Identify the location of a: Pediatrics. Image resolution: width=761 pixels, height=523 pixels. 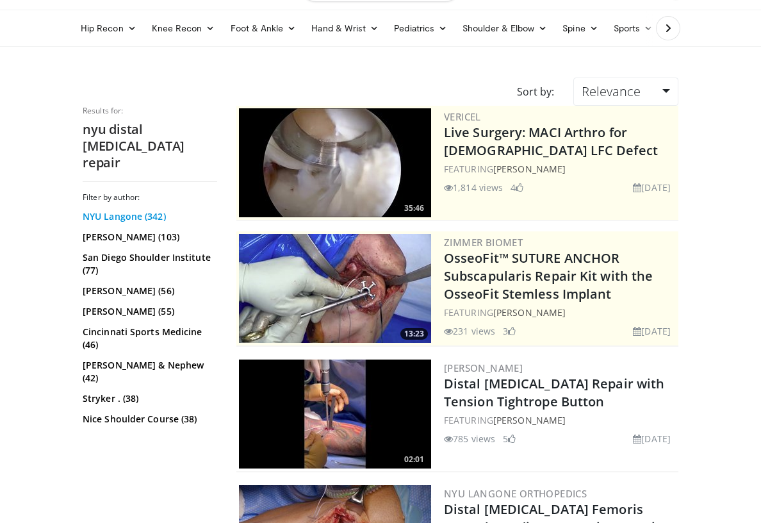
(420, 28).